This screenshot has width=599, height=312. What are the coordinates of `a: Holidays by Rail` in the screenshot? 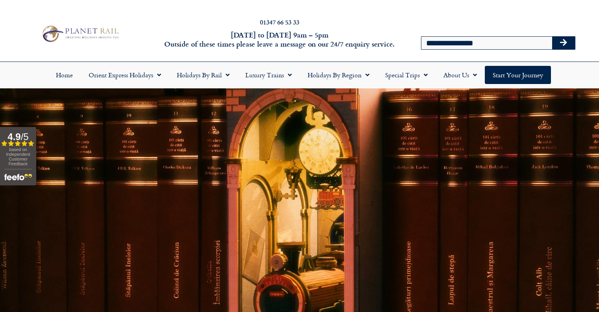 It's located at (203, 75).